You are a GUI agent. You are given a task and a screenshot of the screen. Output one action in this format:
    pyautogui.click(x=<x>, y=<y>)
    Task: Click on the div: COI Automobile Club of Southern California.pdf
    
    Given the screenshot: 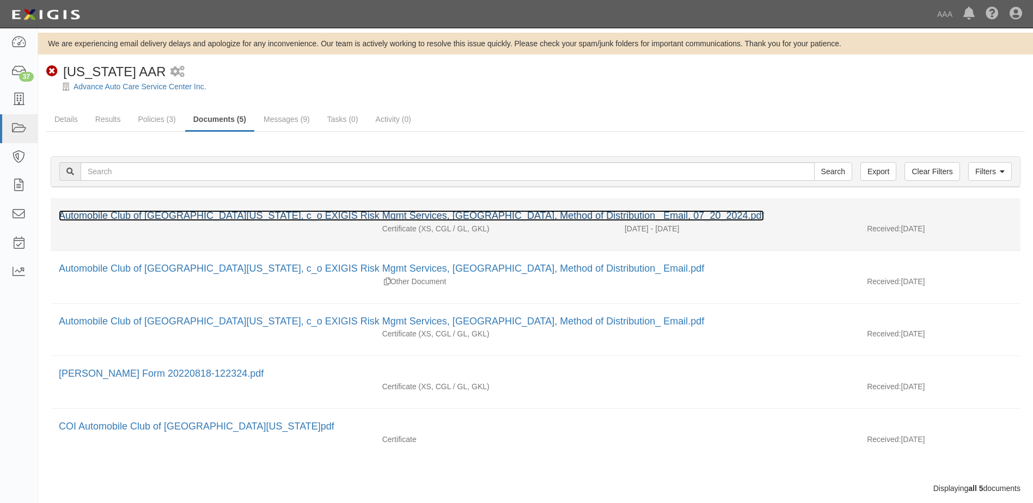 What is the action you would take?
    pyautogui.click(x=535, y=427)
    